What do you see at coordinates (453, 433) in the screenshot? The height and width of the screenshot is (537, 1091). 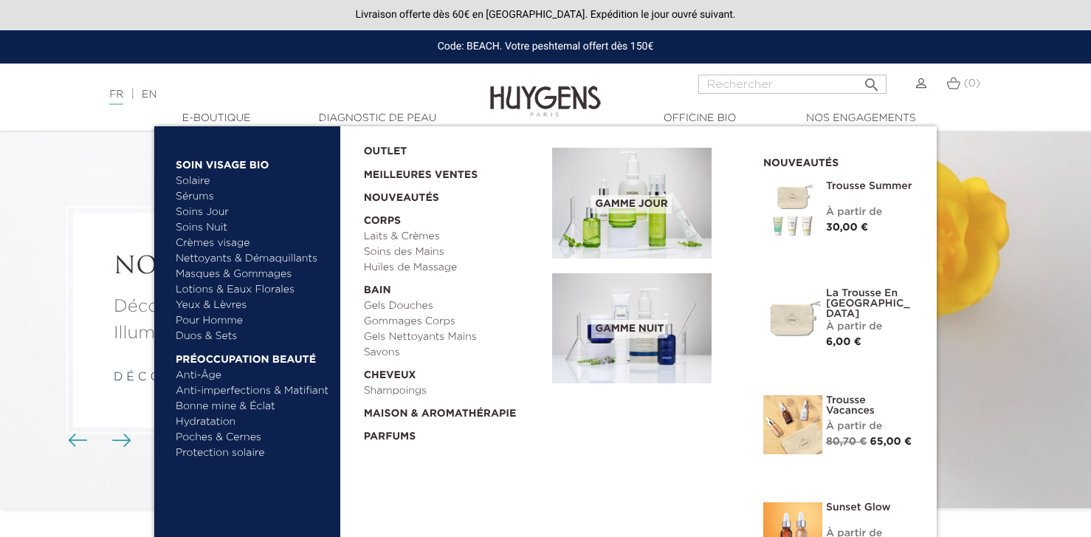 I see `a: Parfums` at bounding box center [453, 433].